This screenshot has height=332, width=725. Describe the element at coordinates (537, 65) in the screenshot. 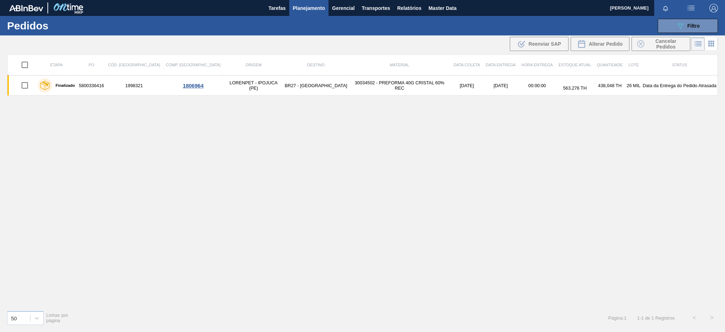

I see `span: Hora Entrega` at that location.